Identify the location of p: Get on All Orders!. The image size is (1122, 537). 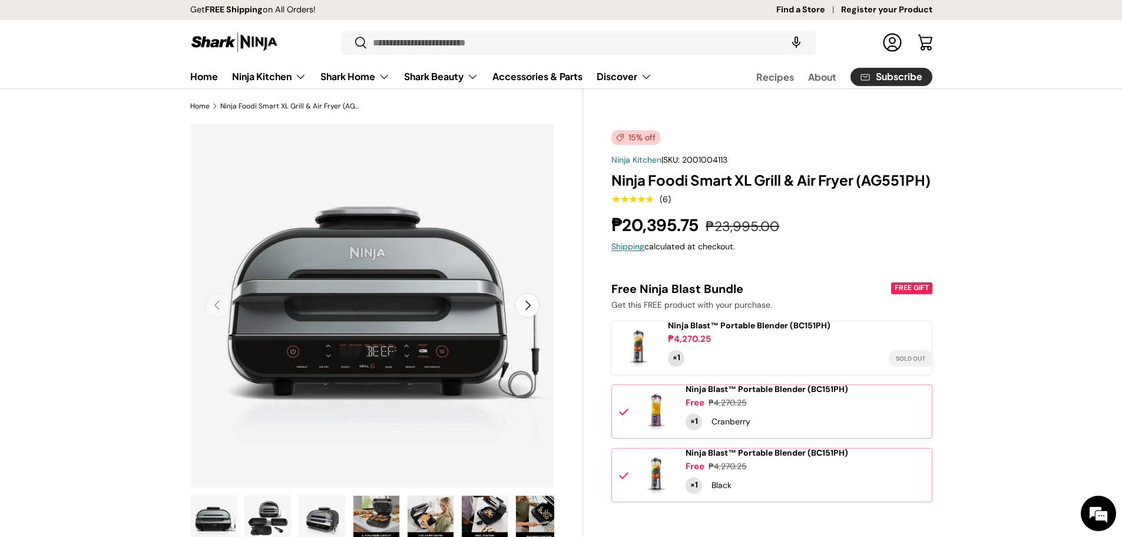
(253, 10).